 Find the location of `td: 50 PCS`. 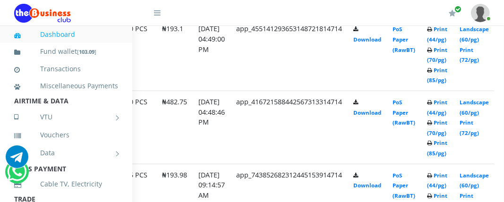

td: 50 PCS is located at coordinates (138, 54).